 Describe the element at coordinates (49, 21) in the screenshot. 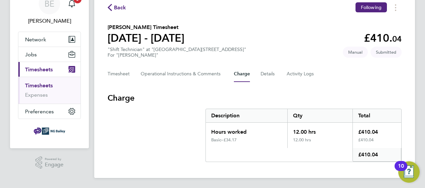

I see `span: Bryan Eley` at that location.